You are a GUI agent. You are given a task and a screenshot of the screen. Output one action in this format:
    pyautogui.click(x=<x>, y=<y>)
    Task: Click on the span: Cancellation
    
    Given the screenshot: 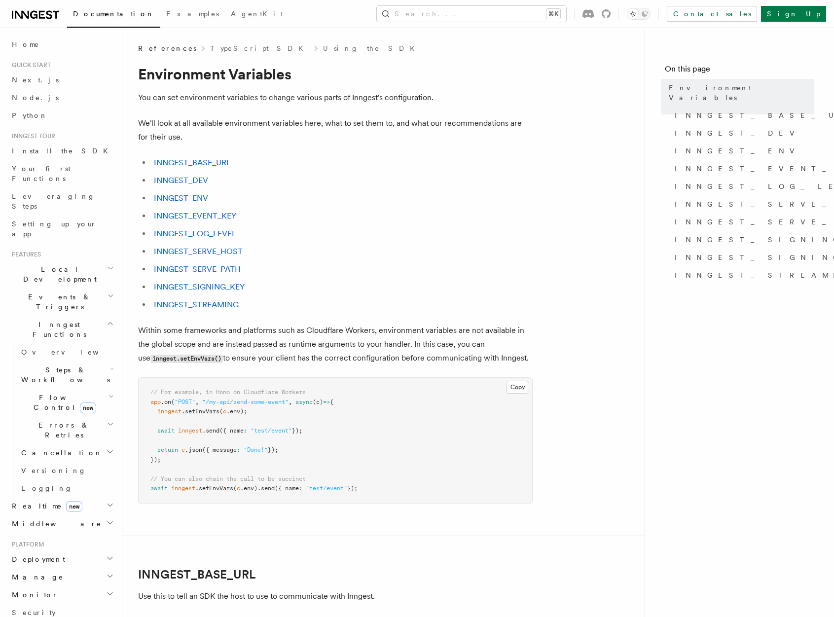 What is the action you would take?
    pyautogui.click(x=60, y=453)
    